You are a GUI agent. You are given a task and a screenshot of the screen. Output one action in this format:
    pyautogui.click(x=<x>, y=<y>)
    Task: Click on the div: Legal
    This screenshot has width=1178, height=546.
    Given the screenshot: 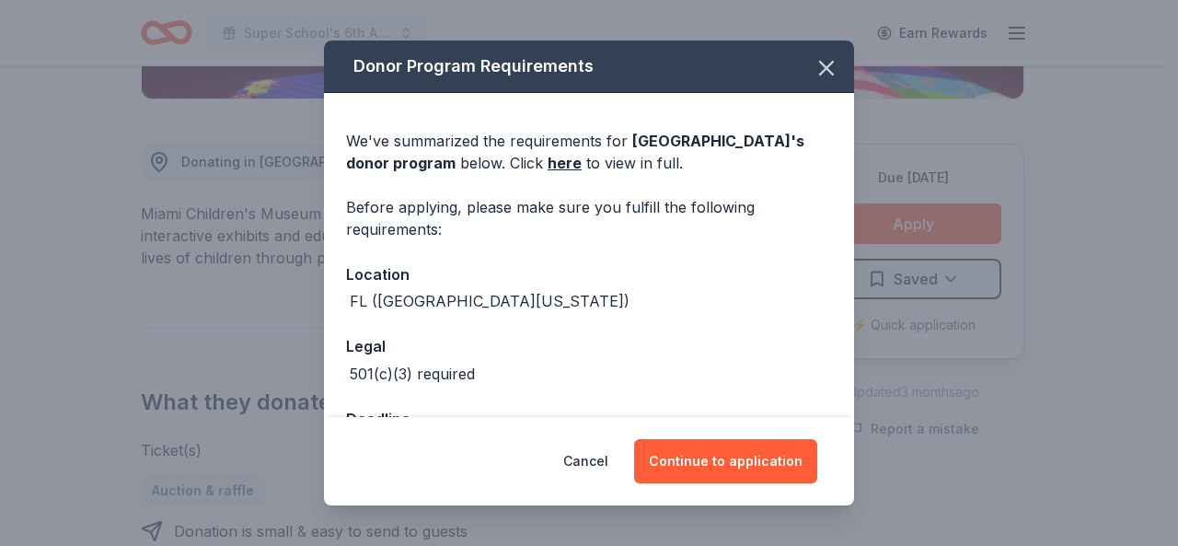 What is the action you would take?
    pyautogui.click(x=589, y=346)
    